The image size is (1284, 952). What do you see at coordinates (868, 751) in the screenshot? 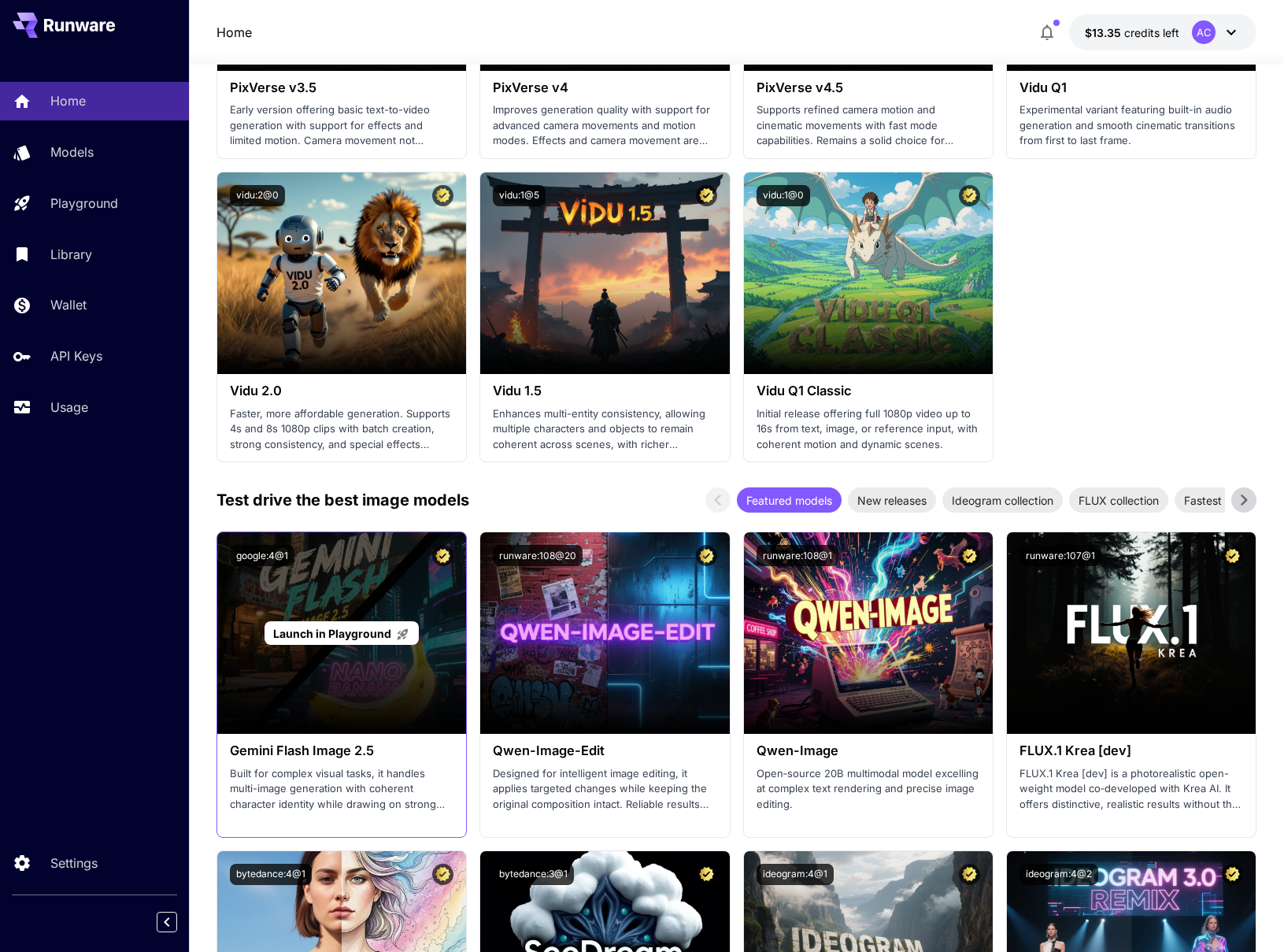
I see `h3: Qwen-Image` at bounding box center [868, 751].